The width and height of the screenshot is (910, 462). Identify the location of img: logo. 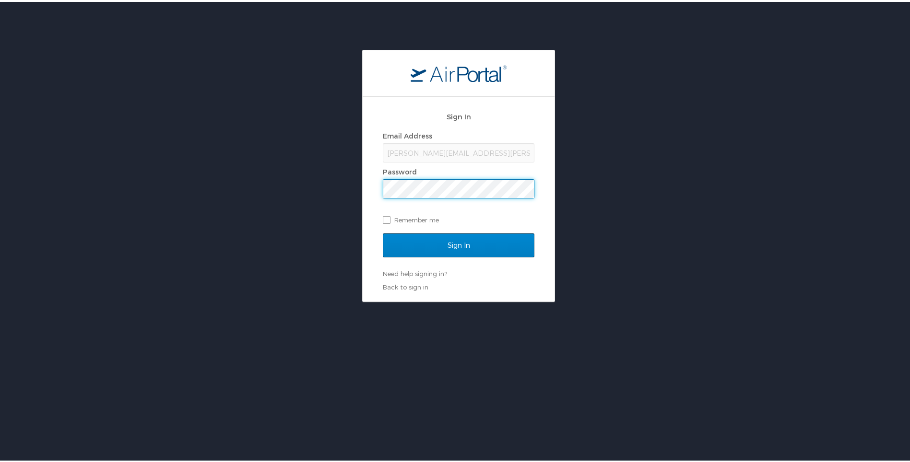
(459, 71).